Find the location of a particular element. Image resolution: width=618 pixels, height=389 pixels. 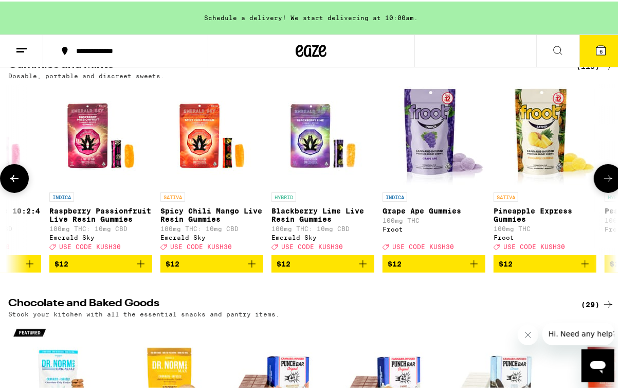

a: Open page for Blackberry Lime Live Resin Gummies from Emerald Sky is located at coordinates (323, 168).